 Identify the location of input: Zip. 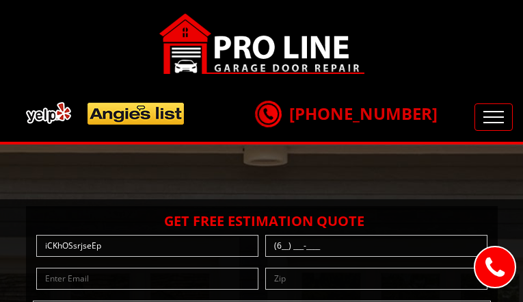
(376, 278).